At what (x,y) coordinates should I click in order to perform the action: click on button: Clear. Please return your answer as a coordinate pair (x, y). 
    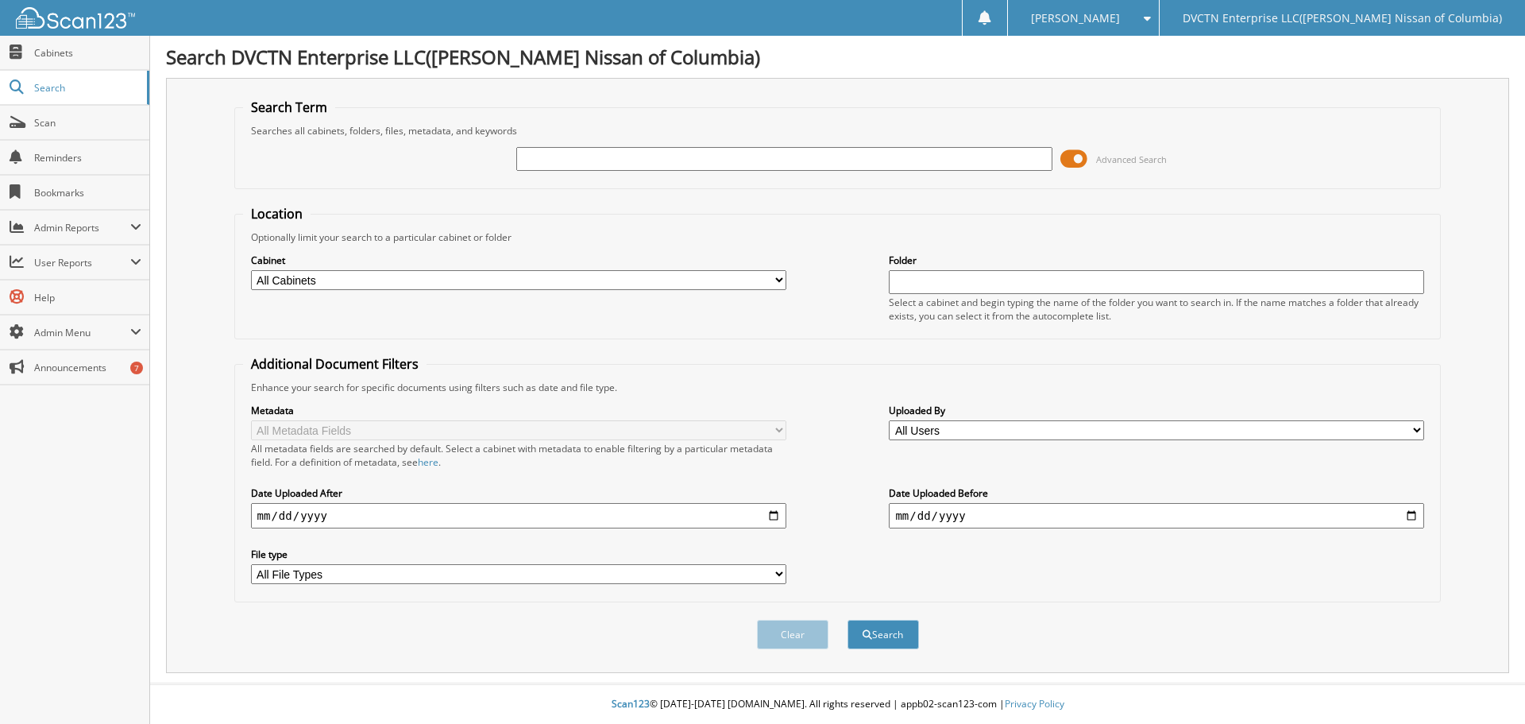
    Looking at the image, I should click on (793, 634).